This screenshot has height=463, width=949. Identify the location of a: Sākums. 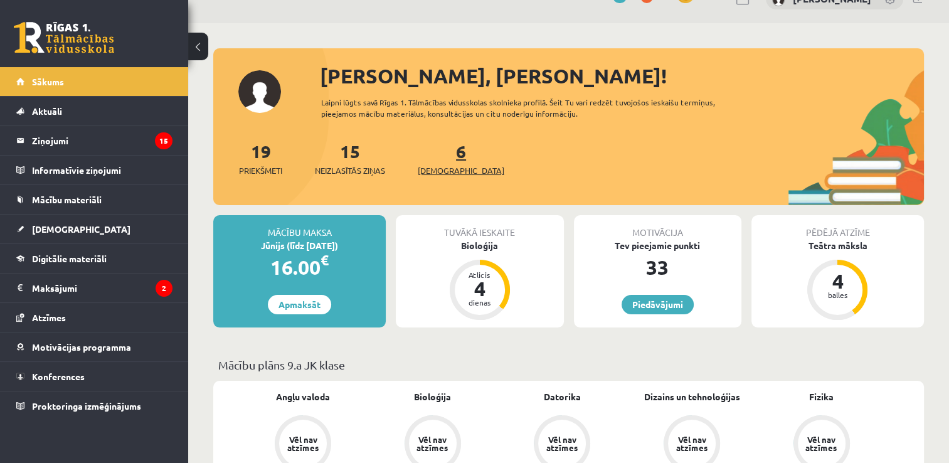
(94, 82).